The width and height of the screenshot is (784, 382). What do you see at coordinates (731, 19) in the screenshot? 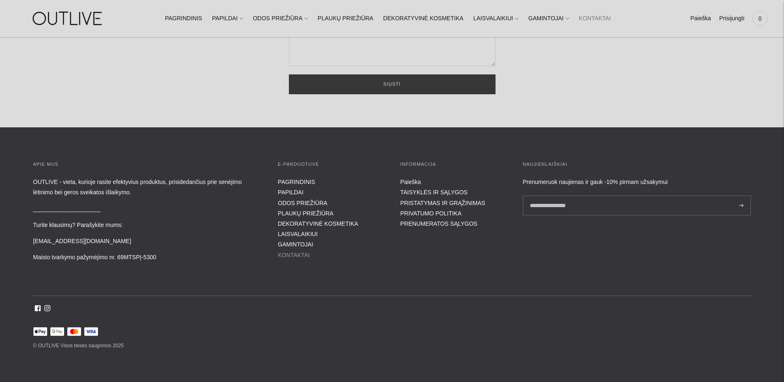
I see `a: Prisijungti` at bounding box center [731, 19].